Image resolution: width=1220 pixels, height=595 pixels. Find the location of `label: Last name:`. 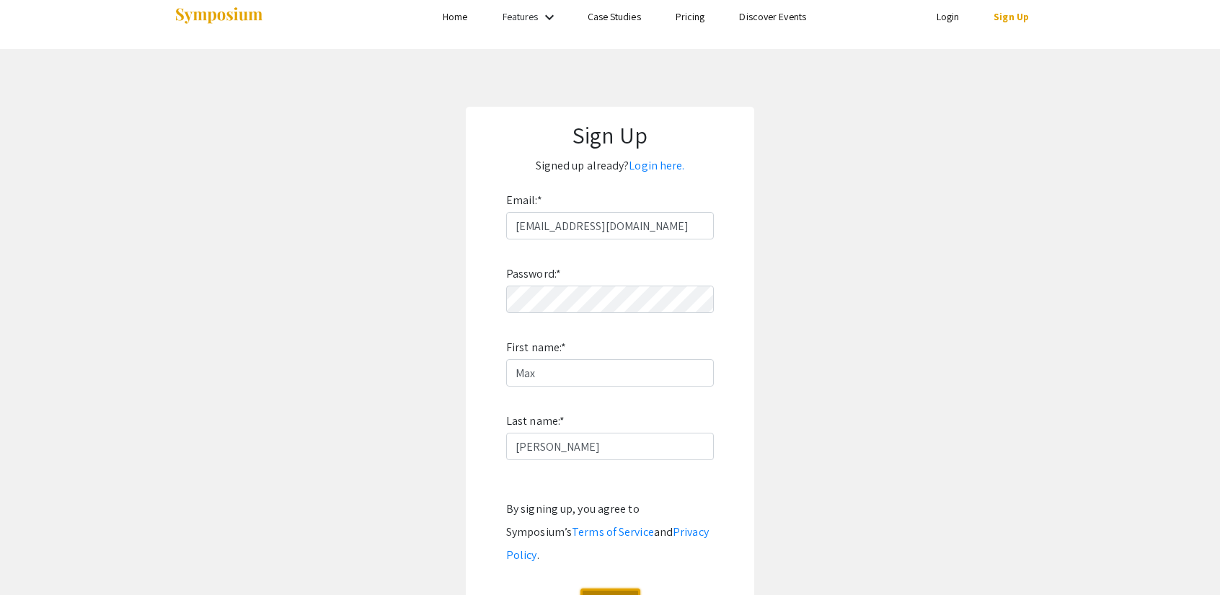

label: Last name: is located at coordinates (535, 421).